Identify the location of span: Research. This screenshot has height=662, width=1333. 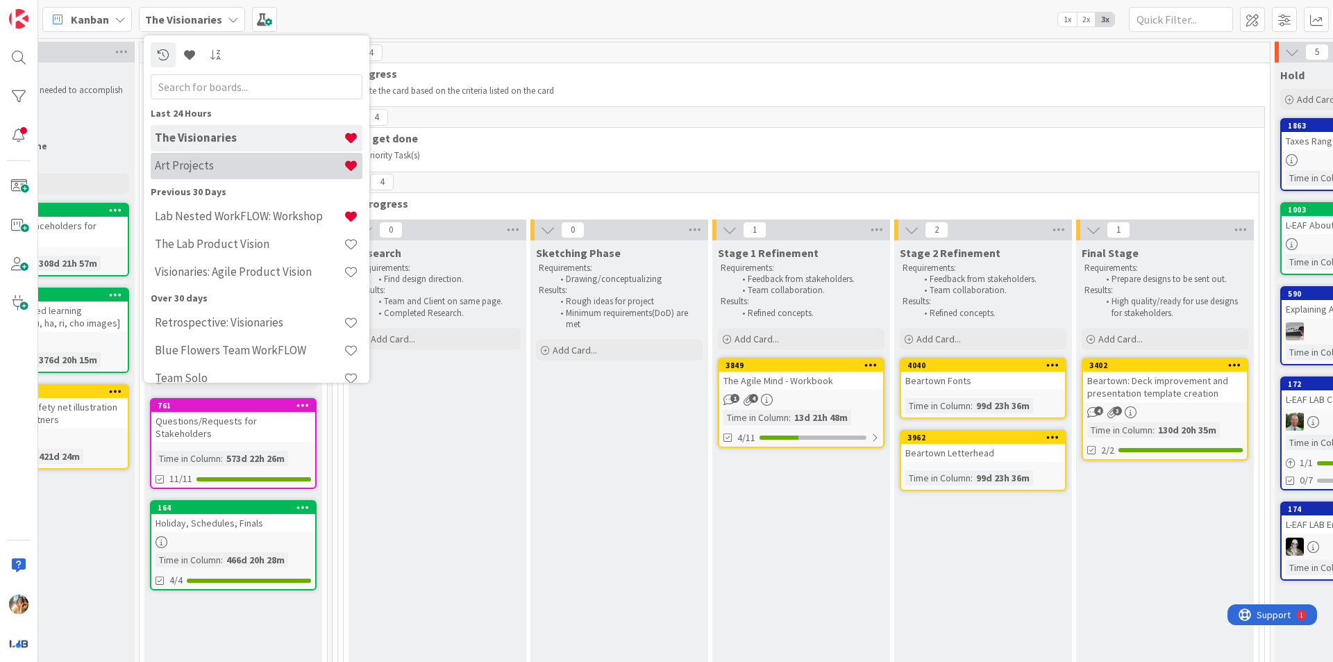
(378, 253).